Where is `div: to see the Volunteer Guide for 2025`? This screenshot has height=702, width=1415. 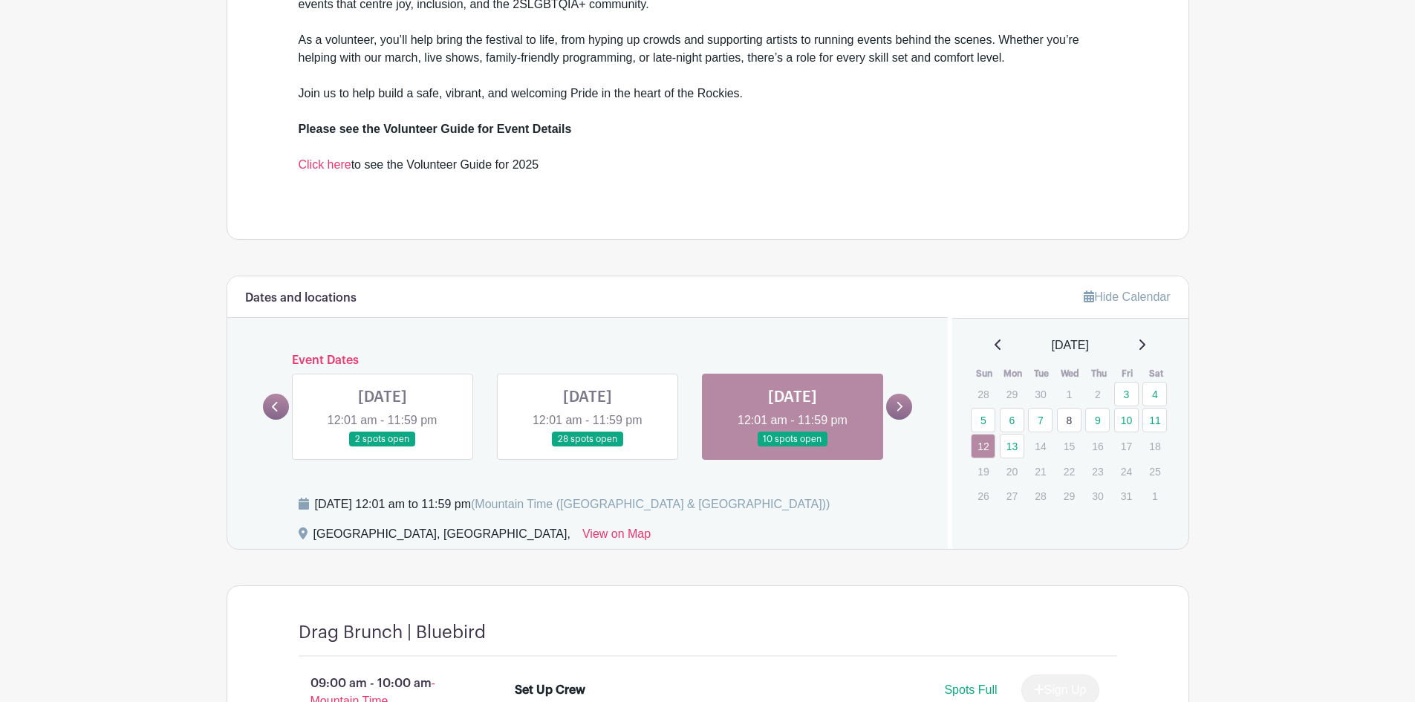
div: to see the Volunteer Guide for 2025 is located at coordinates (708, 156).